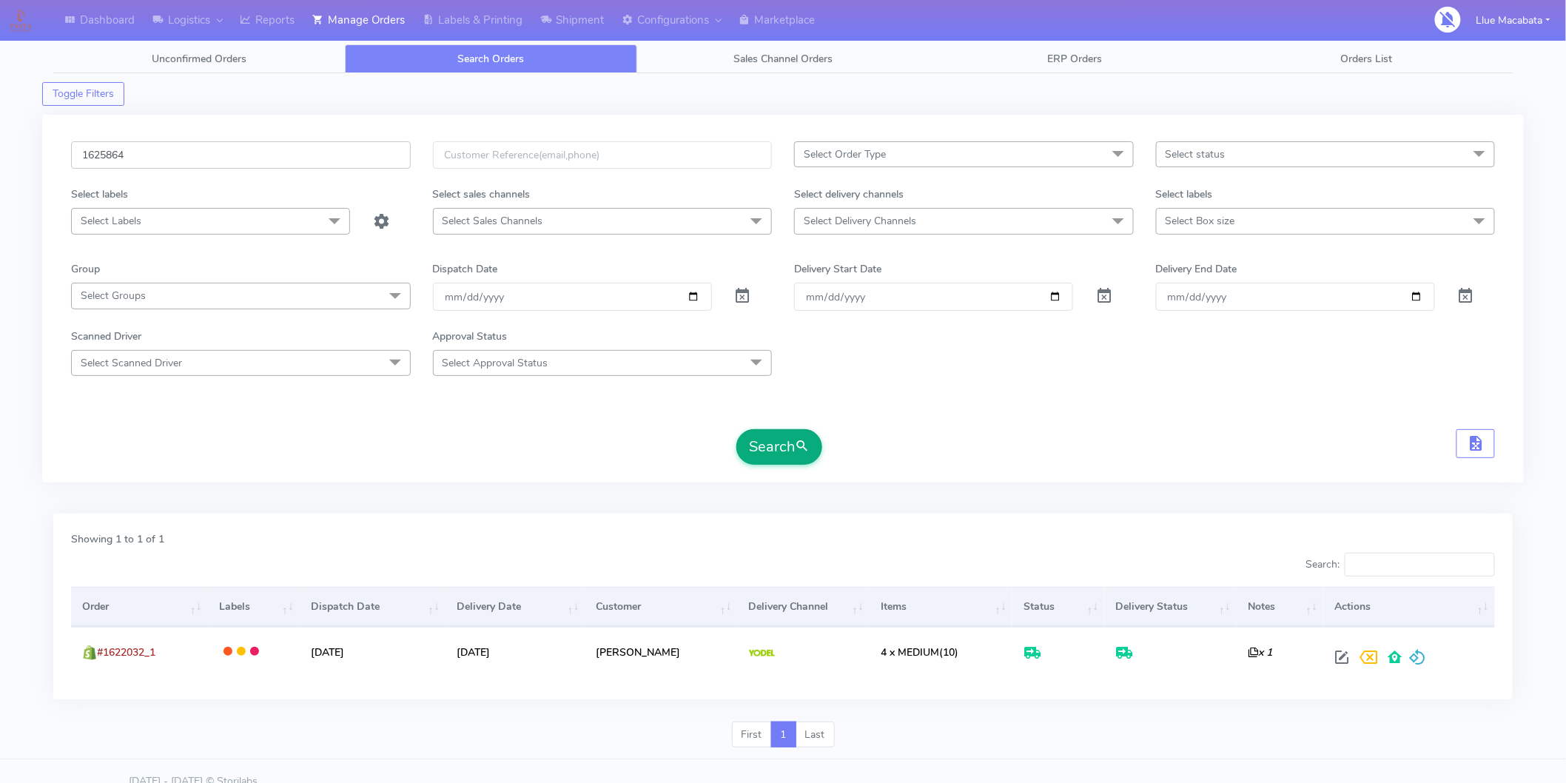 This screenshot has width=1566, height=783. Describe the element at coordinates (919, 652) in the screenshot. I see `span: (10)` at that location.